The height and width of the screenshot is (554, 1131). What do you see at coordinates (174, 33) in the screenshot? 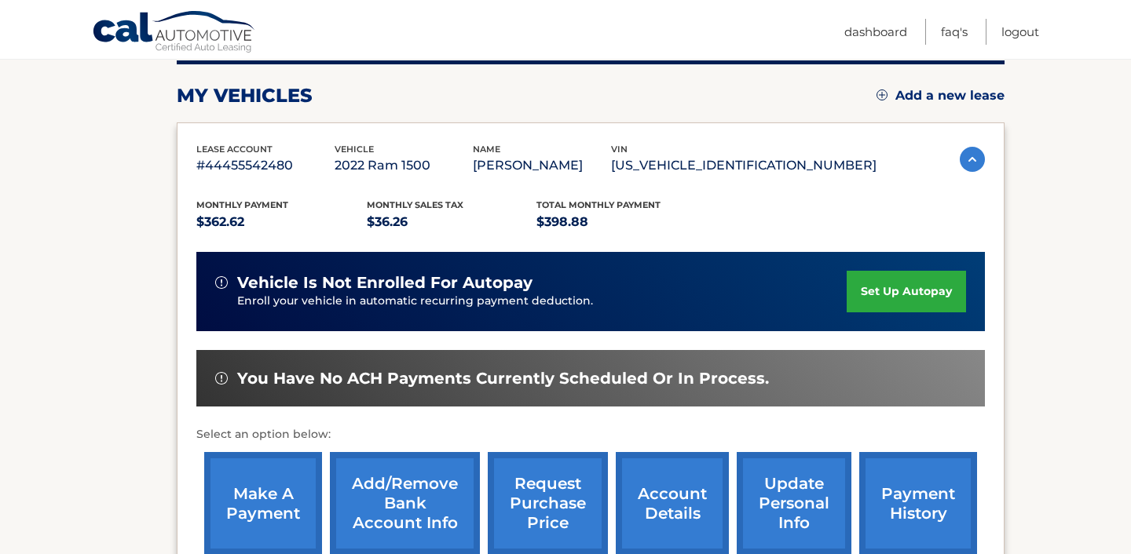
I see `a: Cal Automotive` at bounding box center [174, 33].